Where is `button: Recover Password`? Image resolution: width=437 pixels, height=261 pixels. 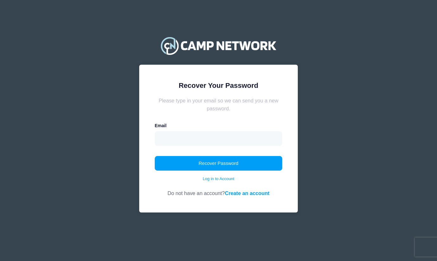 button: Recover Password is located at coordinates (218, 163).